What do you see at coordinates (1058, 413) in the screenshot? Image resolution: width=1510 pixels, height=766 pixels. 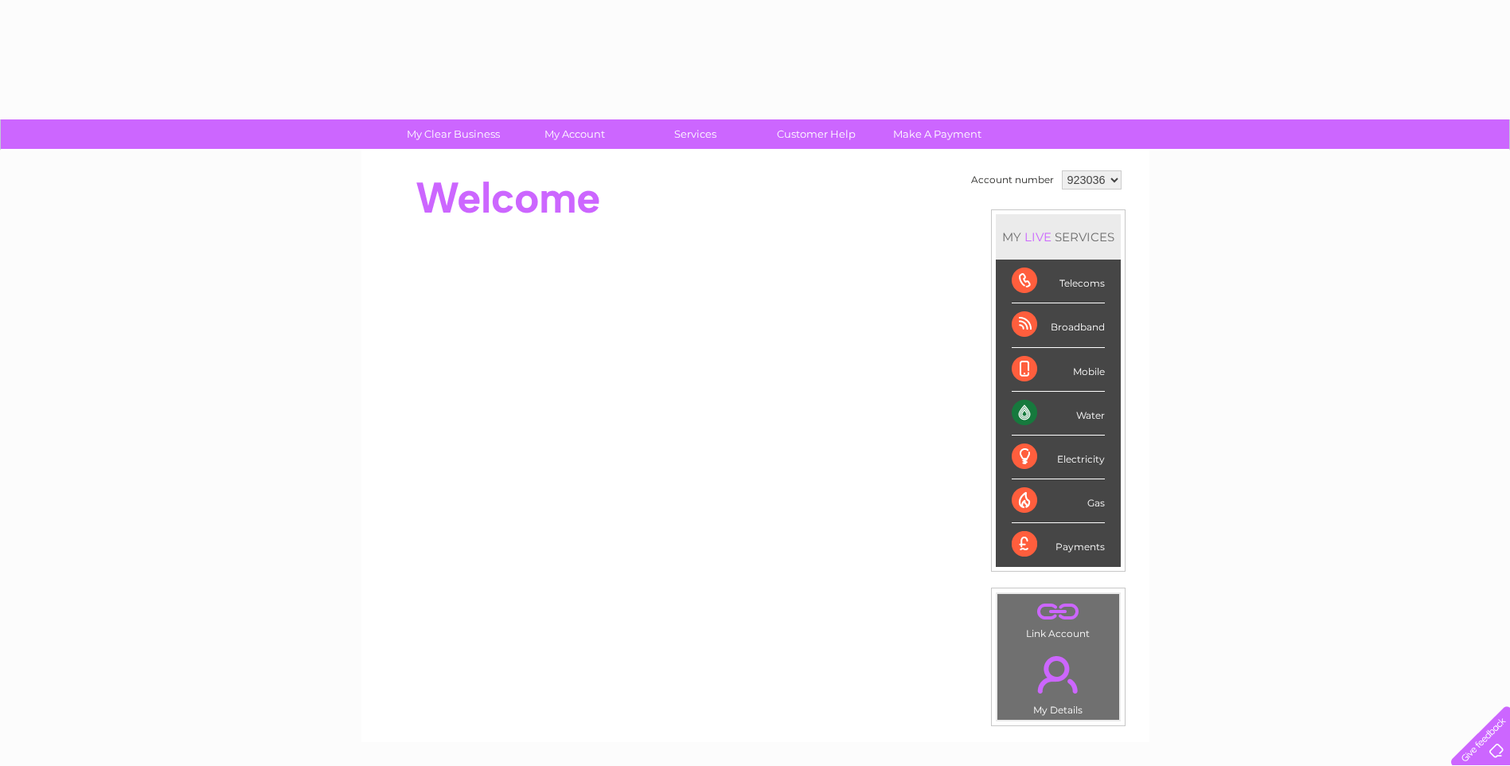 I see `div: Water` at bounding box center [1058, 413].